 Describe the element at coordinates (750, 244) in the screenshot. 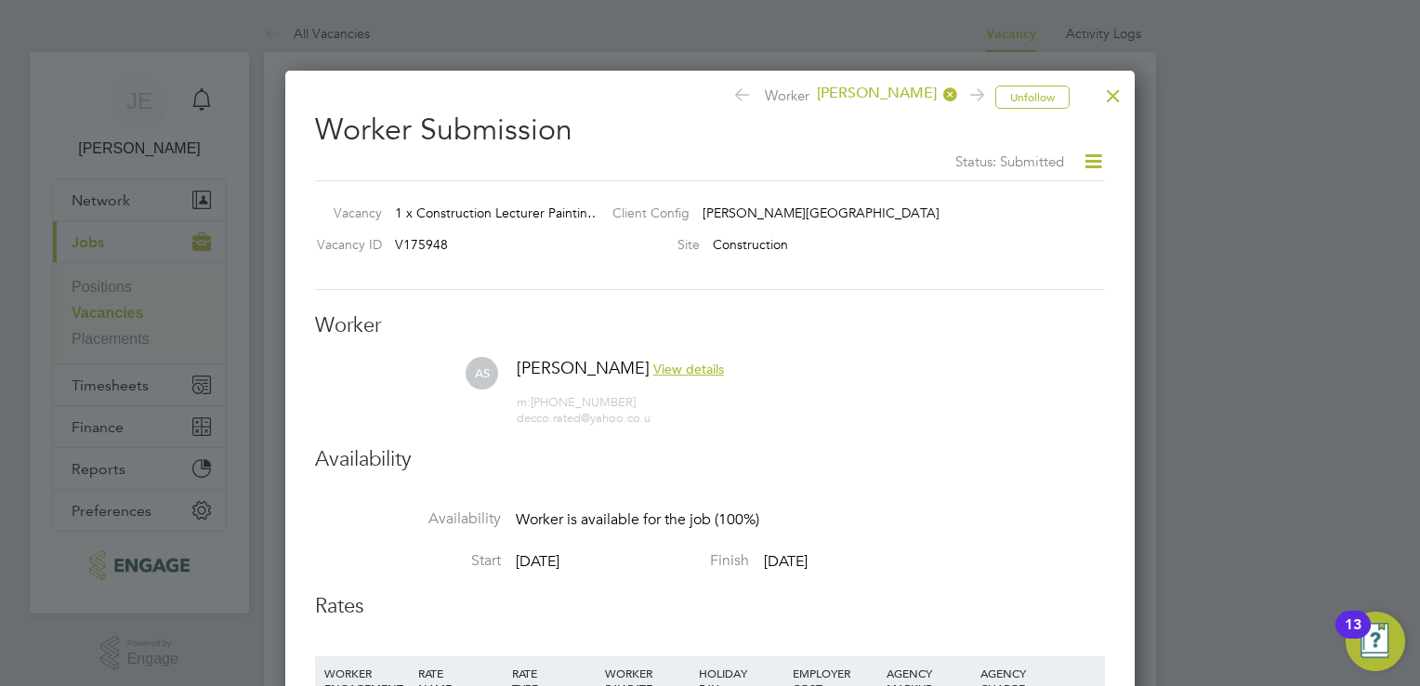

I see `span: Construction` at that location.